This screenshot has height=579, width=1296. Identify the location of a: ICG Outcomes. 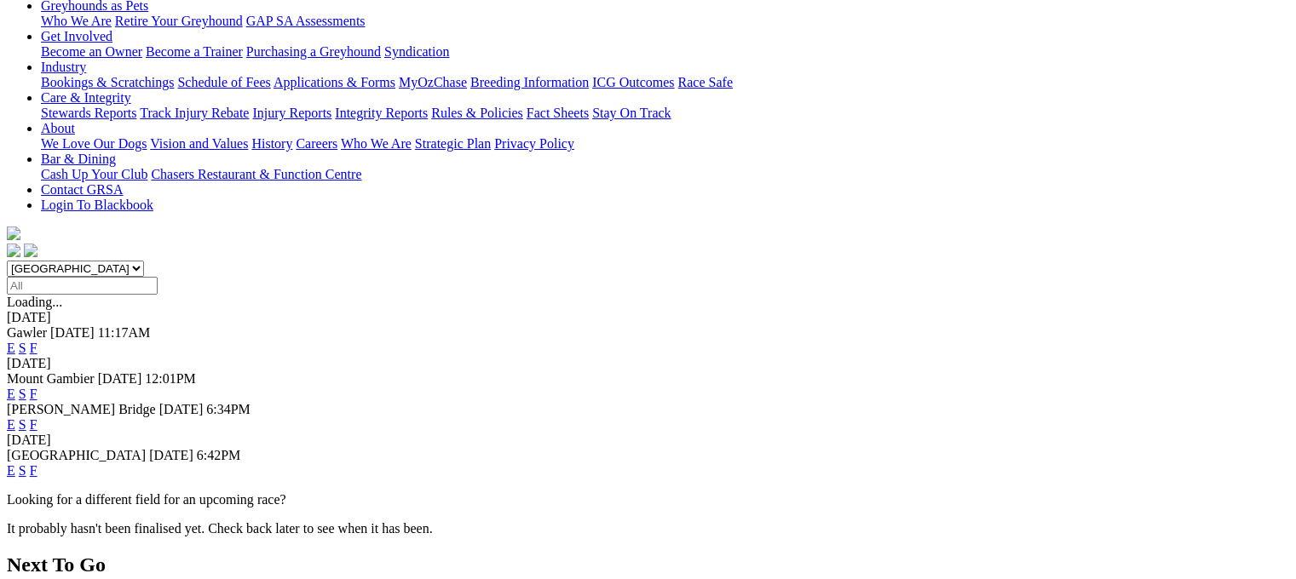
(633, 82).